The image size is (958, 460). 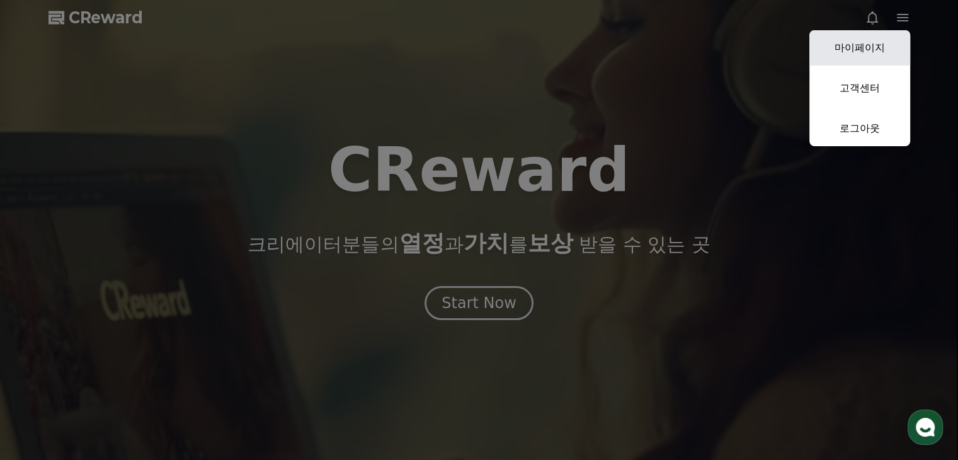 I want to click on a: 고객센터, so click(x=859, y=88).